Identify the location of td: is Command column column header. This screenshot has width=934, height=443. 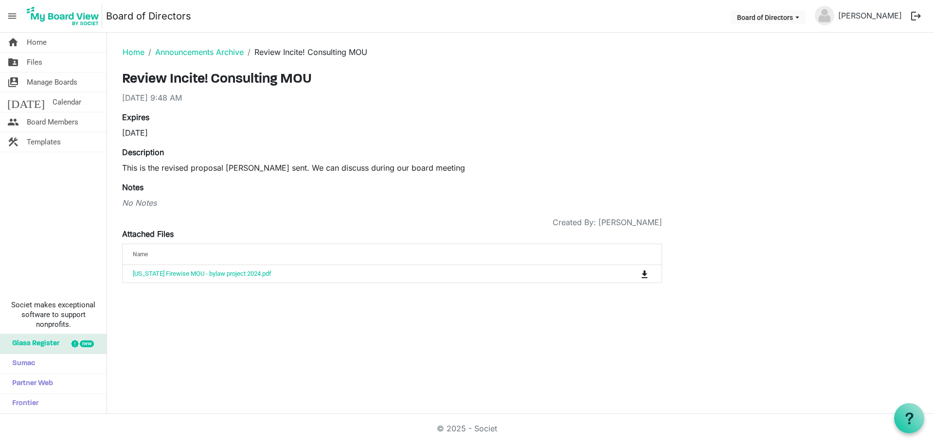
(631, 274).